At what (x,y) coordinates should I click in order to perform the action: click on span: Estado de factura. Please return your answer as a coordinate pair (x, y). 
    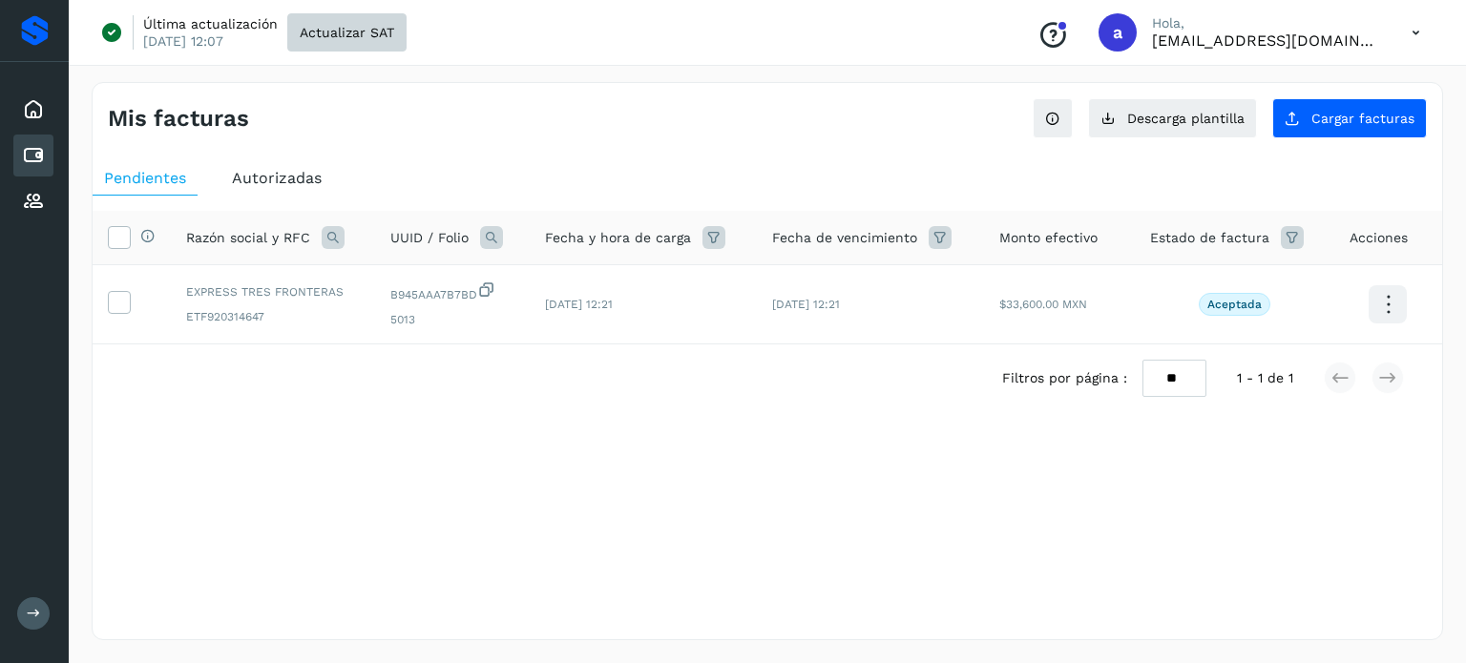
    Looking at the image, I should click on (1209, 238).